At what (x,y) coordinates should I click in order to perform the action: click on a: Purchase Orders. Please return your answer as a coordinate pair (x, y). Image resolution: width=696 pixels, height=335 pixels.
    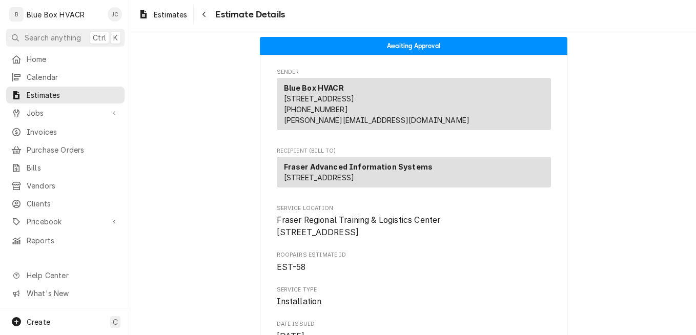
    Looking at the image, I should click on (65, 150).